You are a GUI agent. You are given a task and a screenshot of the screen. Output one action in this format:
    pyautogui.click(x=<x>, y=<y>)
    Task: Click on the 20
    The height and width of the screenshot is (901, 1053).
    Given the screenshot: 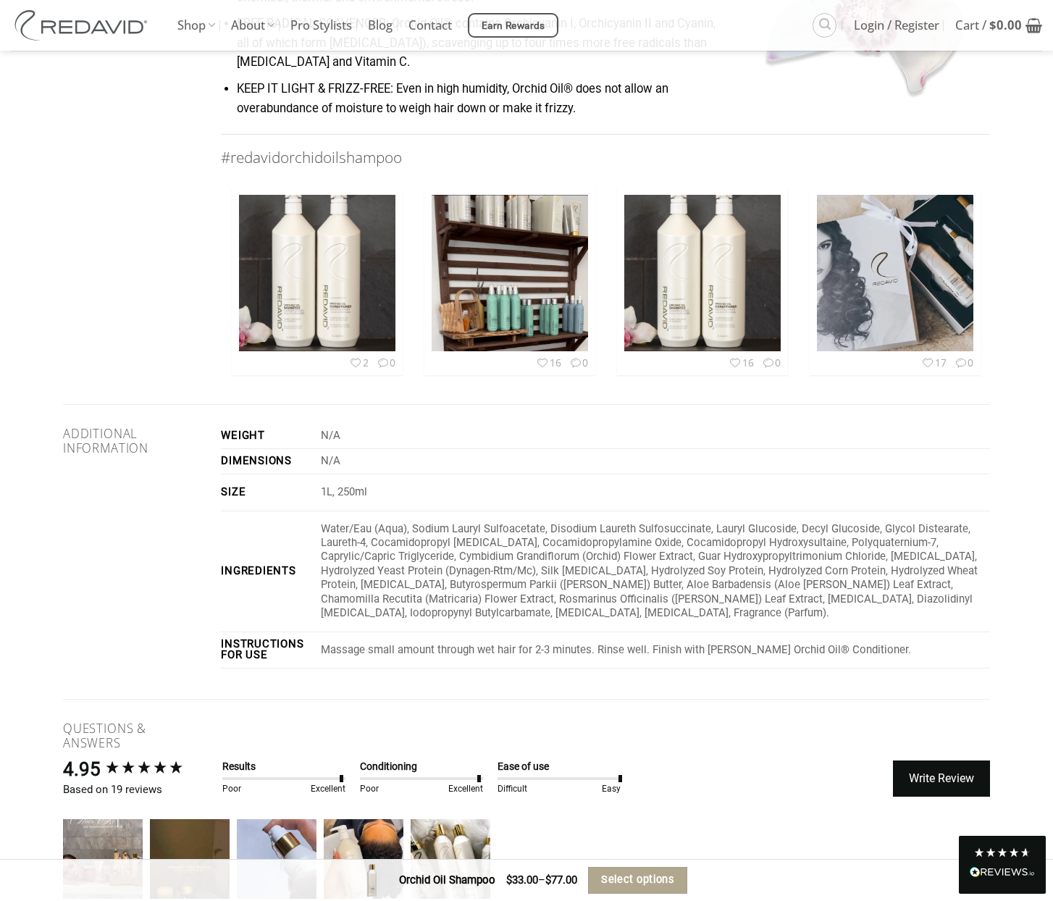 What is the action you would take?
    pyautogui.click(x=317, y=281)
    